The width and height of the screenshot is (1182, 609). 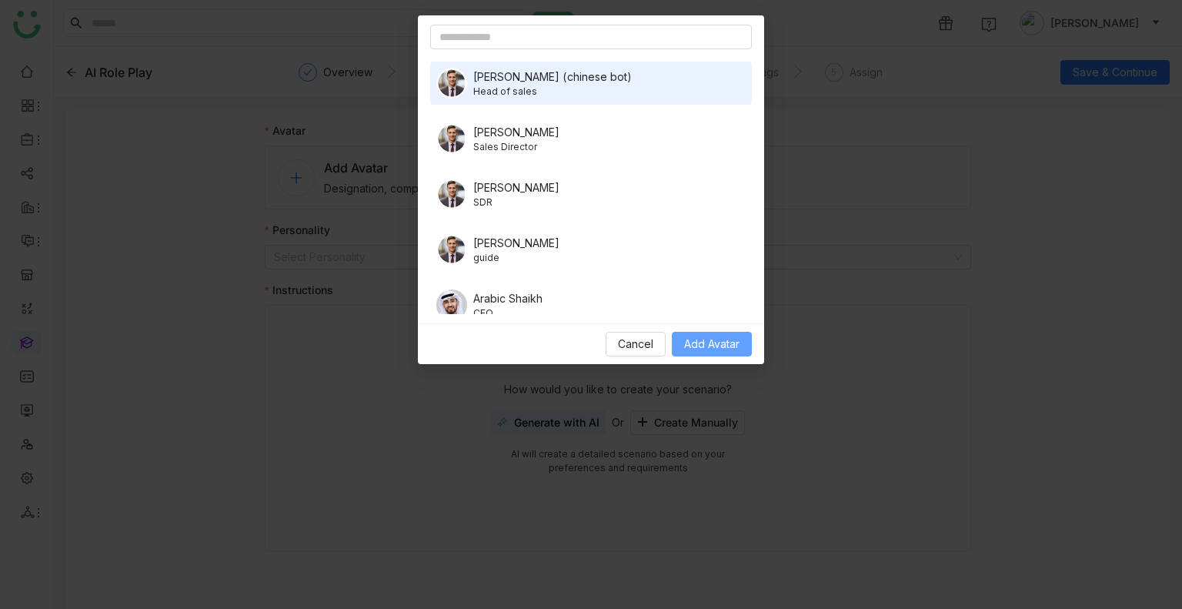 What do you see at coordinates (516, 202) in the screenshot?
I see `span: SDR` at bounding box center [516, 202].